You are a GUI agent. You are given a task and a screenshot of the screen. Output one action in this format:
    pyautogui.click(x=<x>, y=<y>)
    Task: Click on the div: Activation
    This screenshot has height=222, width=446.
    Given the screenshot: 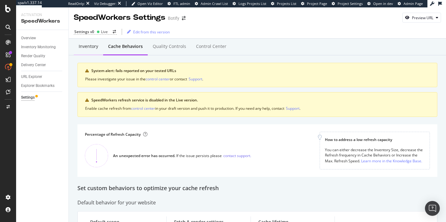 What is the action you would take?
    pyautogui.click(x=42, y=15)
    